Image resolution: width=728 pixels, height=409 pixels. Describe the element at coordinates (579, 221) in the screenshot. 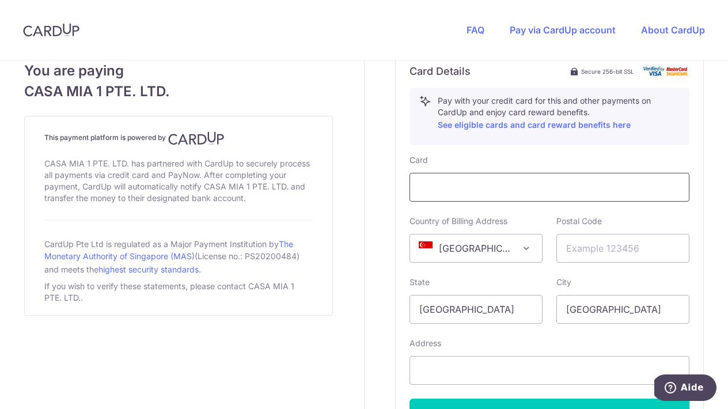

I see `label: Postal Code` at that location.